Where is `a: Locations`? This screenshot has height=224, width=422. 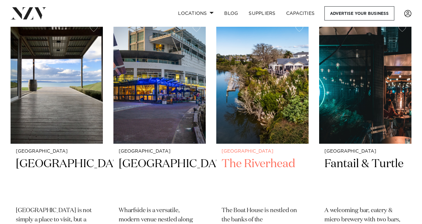 a: Locations is located at coordinates (196, 13).